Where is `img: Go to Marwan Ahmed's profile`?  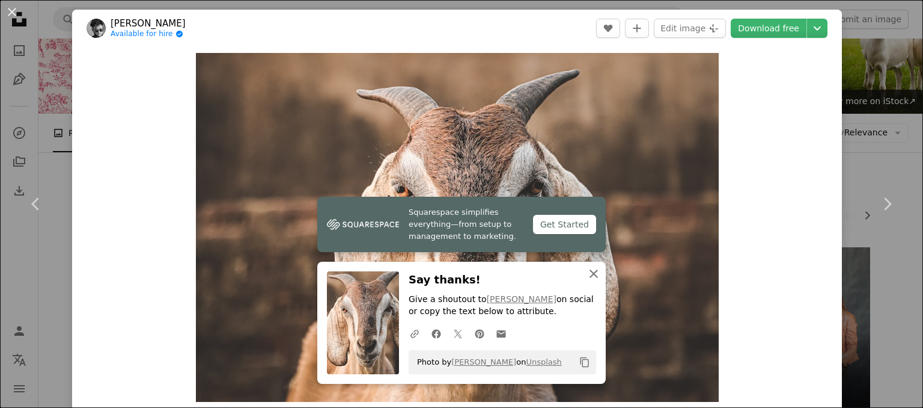 img: Go to Marwan Ahmed's profile is located at coordinates (96, 28).